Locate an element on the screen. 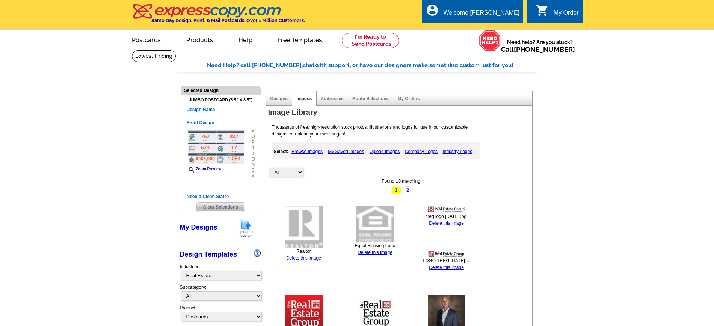  a: My Designs is located at coordinates (199, 228).